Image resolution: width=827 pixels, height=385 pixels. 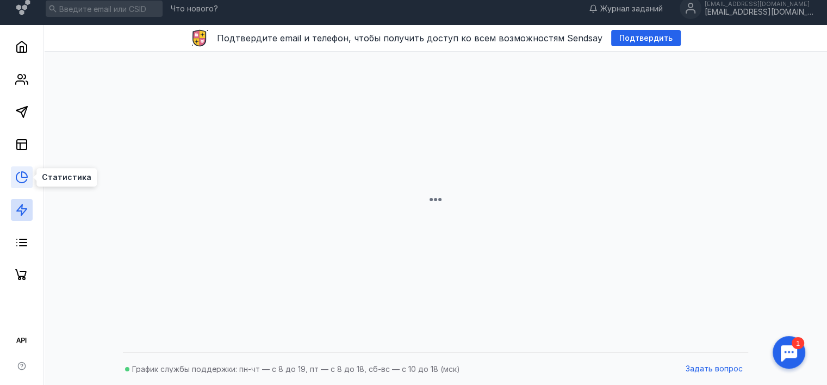 I want to click on span: Задать вопрос, so click(x=713, y=368).